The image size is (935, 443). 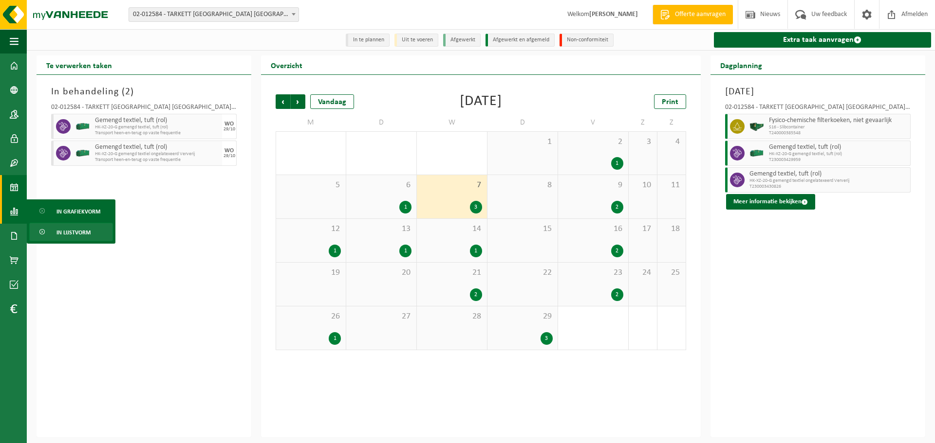 I want to click on span: 27, so click(x=381, y=317).